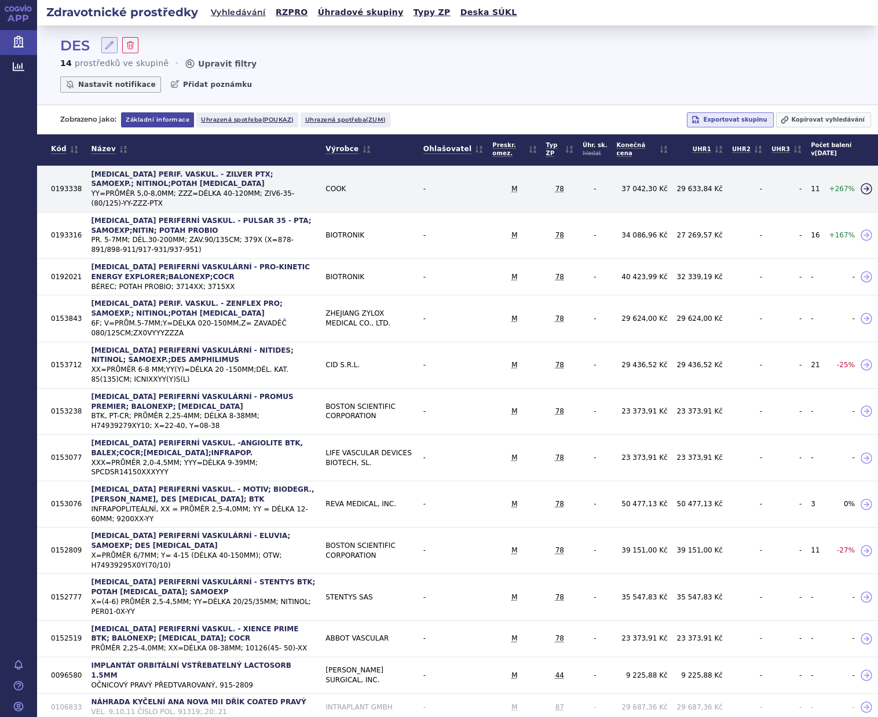 The width and height of the screenshot is (878, 717). Describe the element at coordinates (700, 276) in the screenshot. I see `td: 32 339,19 Kč` at that location.